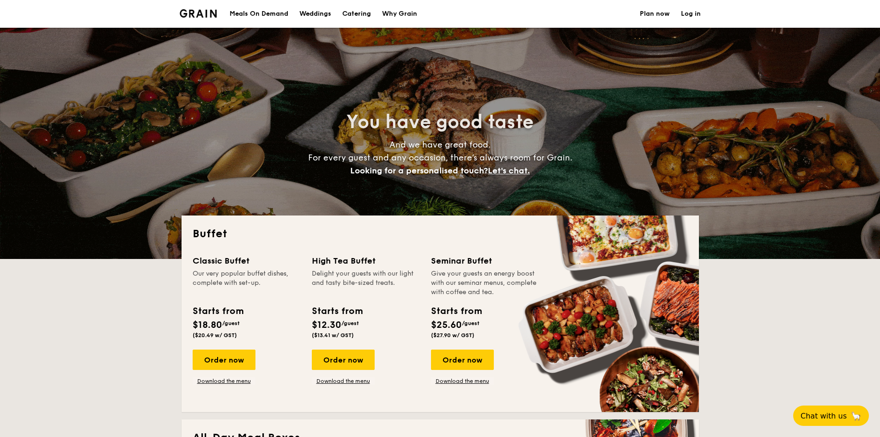 The image size is (880, 437). I want to click on span: Let's chat., so click(509, 170).